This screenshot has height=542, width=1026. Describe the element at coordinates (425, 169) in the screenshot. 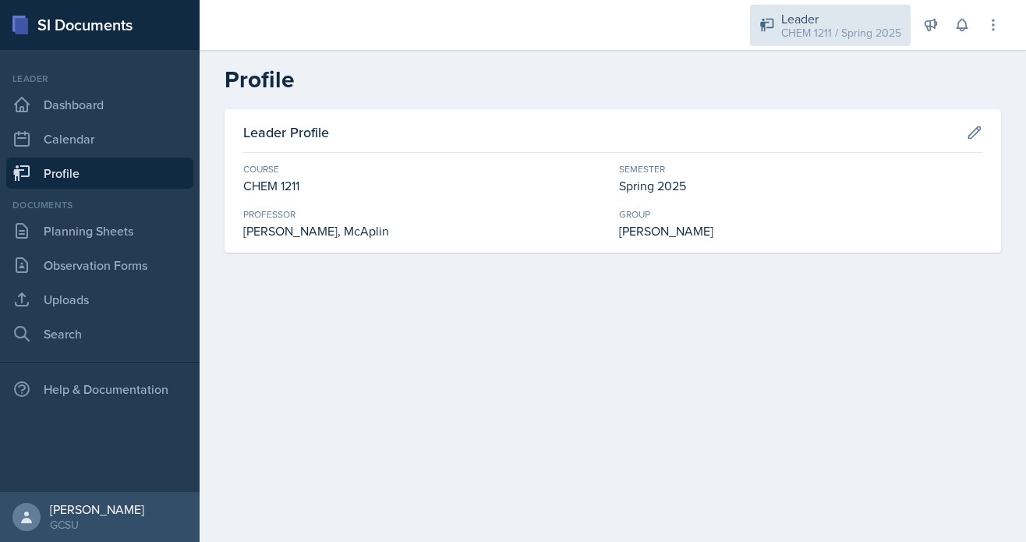

I see `div: Course` at that location.